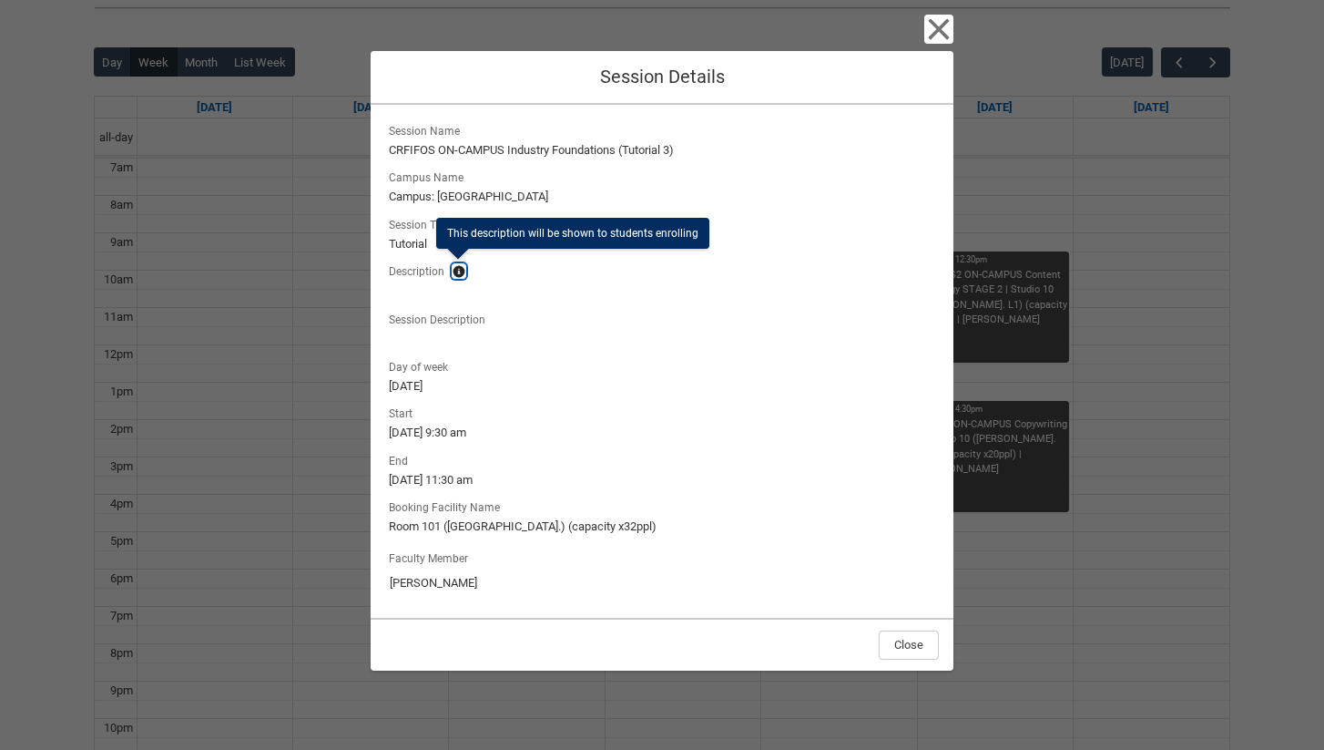 The image size is (1324, 750). Describe the element at coordinates (420, 270) in the screenshot. I see `span: Description` at that location.